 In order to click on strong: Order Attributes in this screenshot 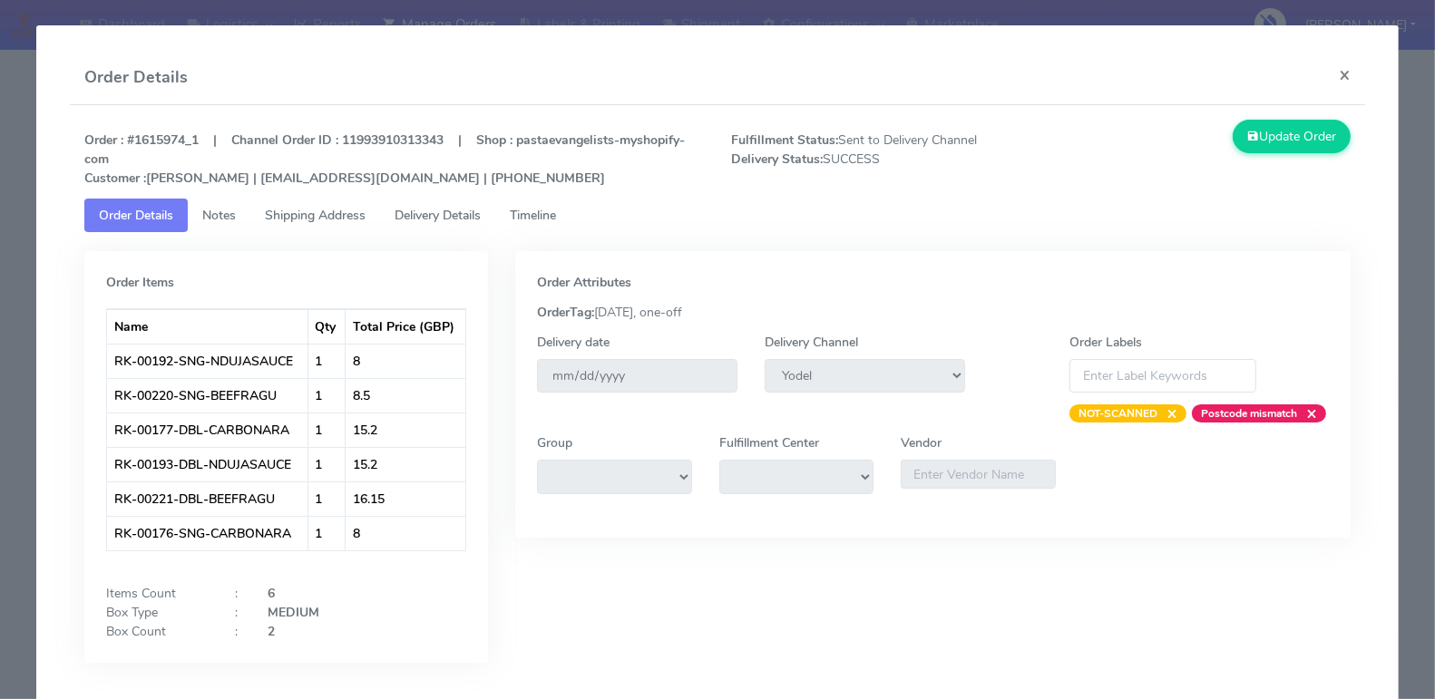, I will do `click(584, 282)`.